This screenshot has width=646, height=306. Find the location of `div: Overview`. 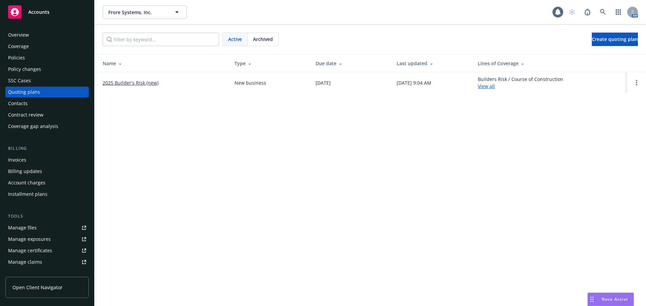

div: Overview is located at coordinates (18, 35).